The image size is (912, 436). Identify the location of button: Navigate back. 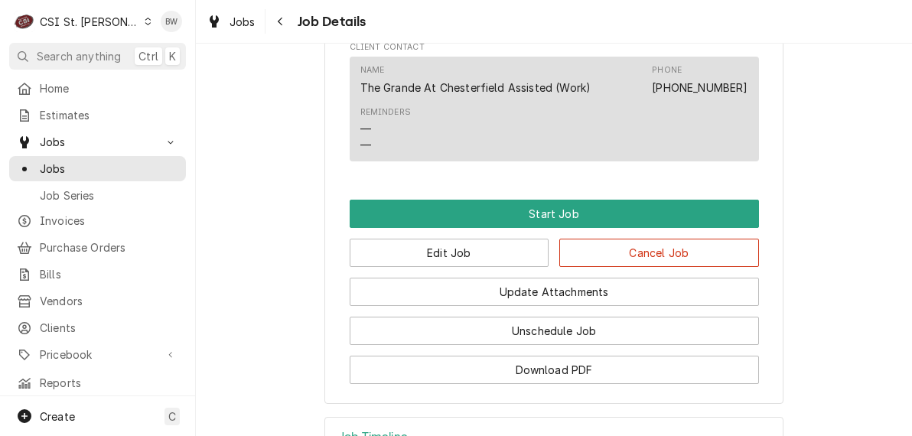
(281, 21).